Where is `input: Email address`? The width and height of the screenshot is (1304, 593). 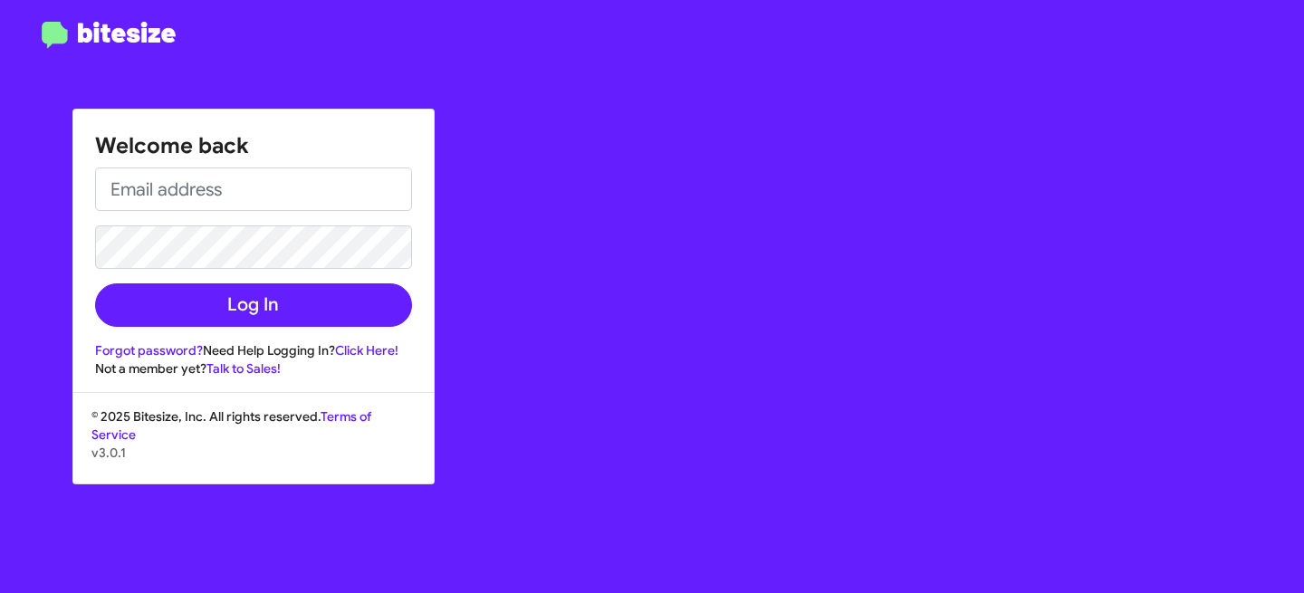 input: Email address is located at coordinates (254, 189).